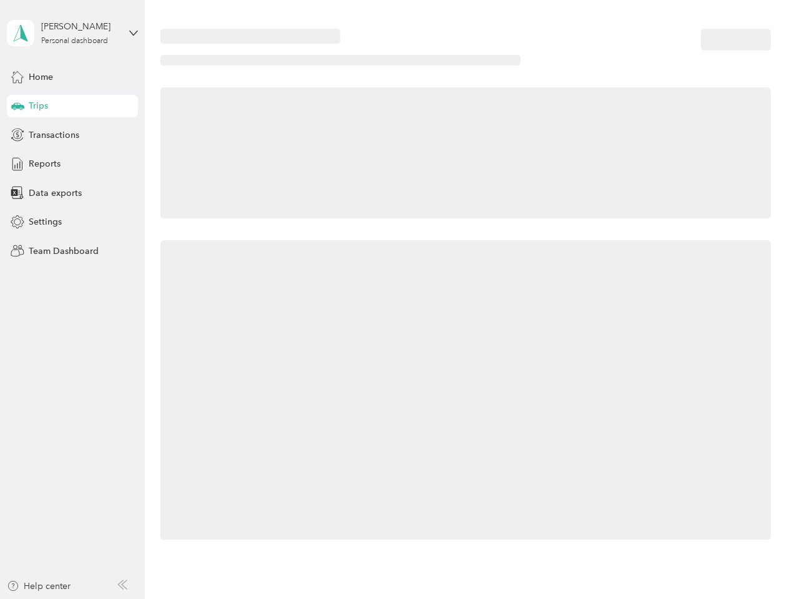  I want to click on span: Reports, so click(44, 164).